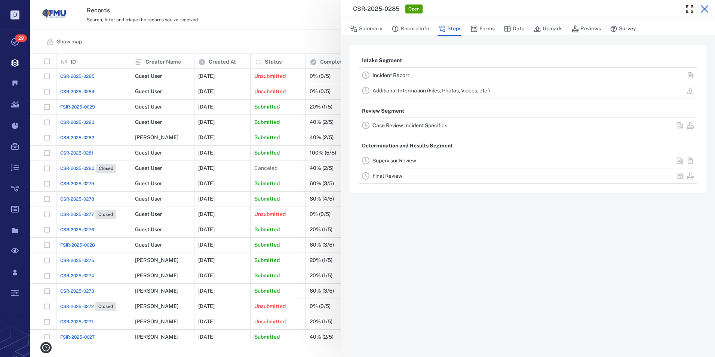 The height and width of the screenshot is (357, 715). Describe the element at coordinates (690, 9) in the screenshot. I see `button: Toggle Fullscreen` at that location.